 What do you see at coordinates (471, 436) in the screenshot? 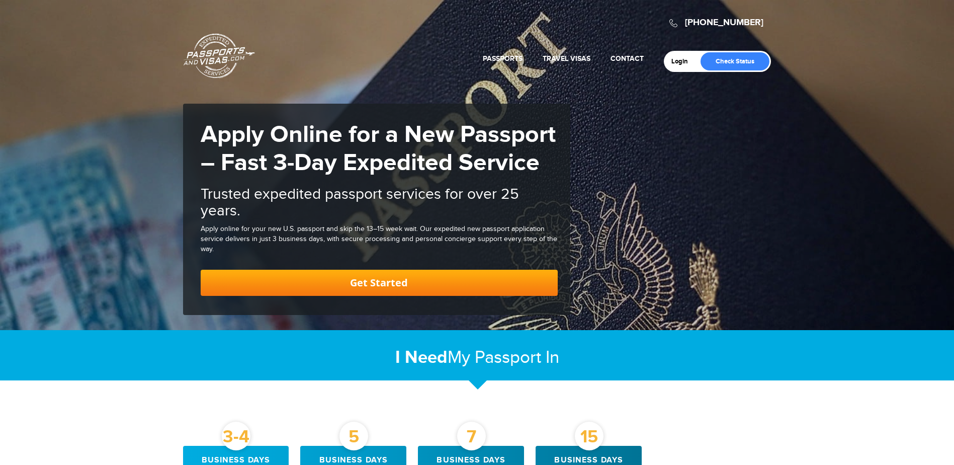
I see `div: 7` at bounding box center [471, 436].